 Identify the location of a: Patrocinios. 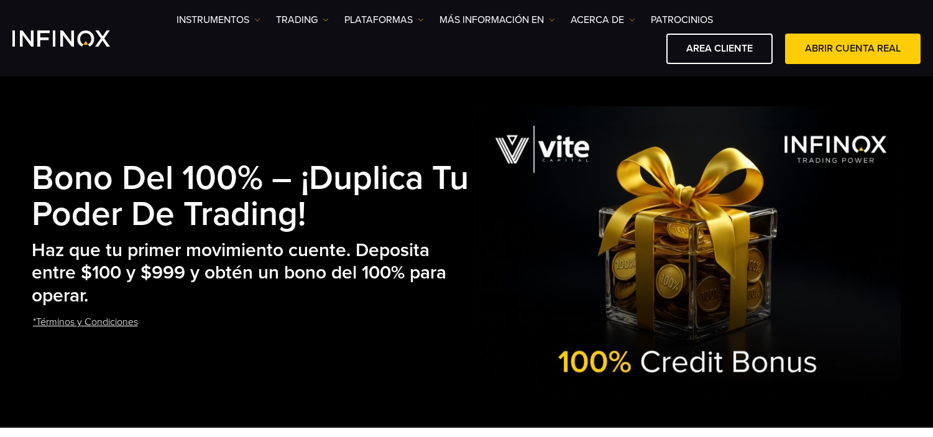
(682, 20).